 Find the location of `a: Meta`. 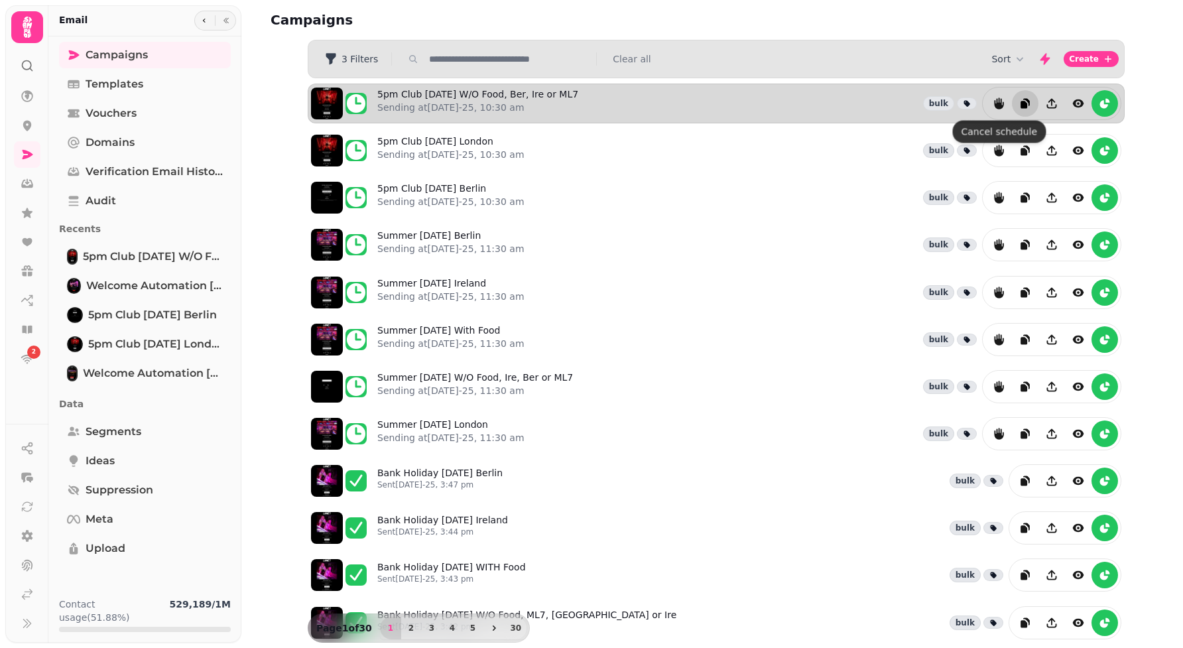

a: Meta is located at coordinates (145, 519).